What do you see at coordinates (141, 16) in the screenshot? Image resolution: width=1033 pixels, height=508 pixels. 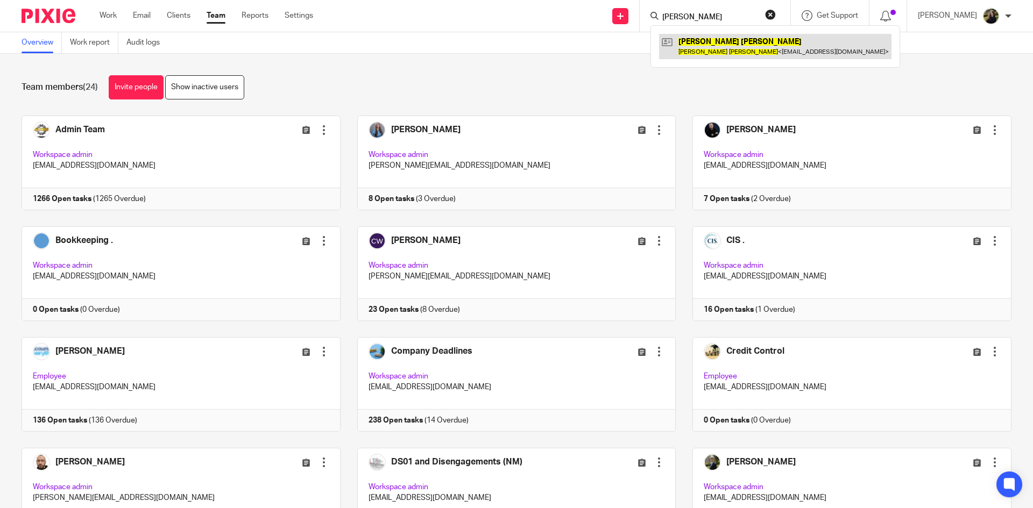 I see `a: Email` at bounding box center [141, 16].